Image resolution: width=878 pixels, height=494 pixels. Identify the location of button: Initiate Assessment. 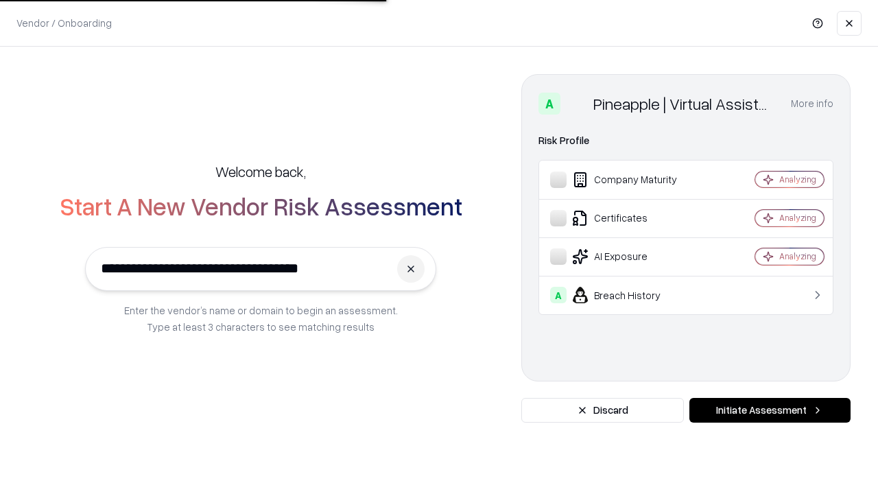
(769, 410).